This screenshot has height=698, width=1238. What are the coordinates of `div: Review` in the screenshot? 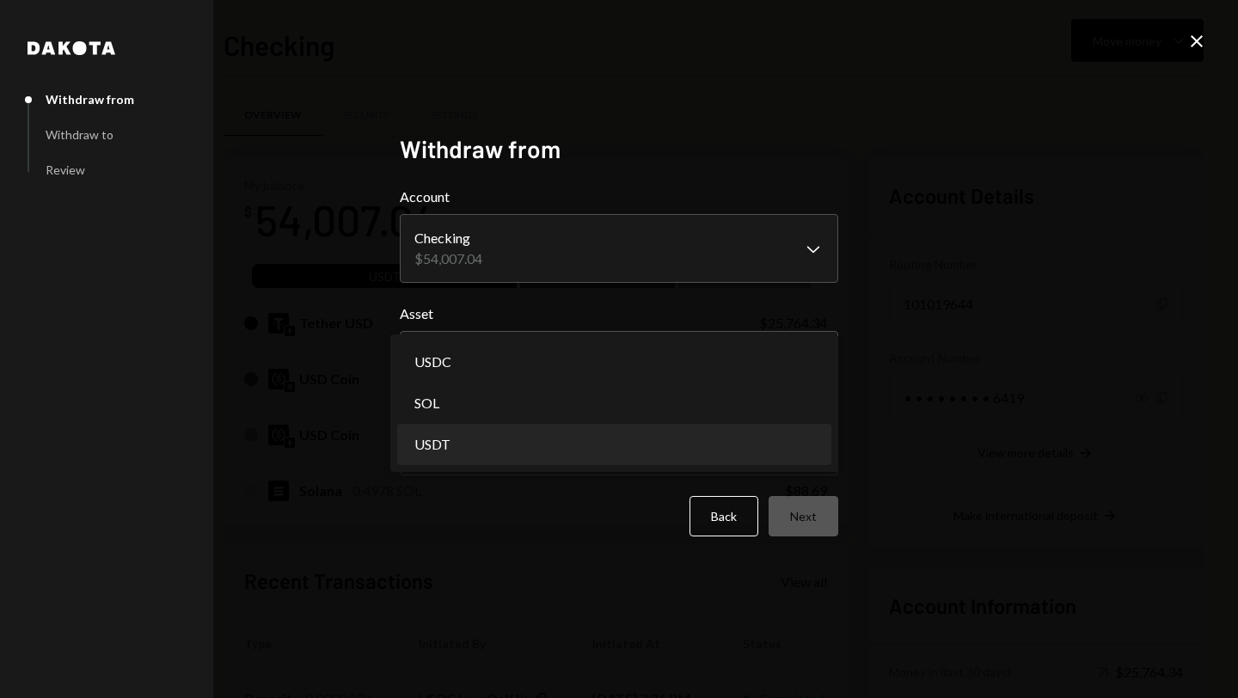 It's located at (65, 169).